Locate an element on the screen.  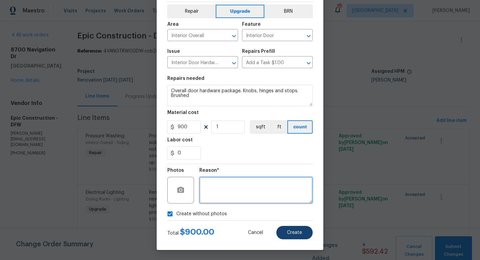
span: Cancel is located at coordinates (256, 232).